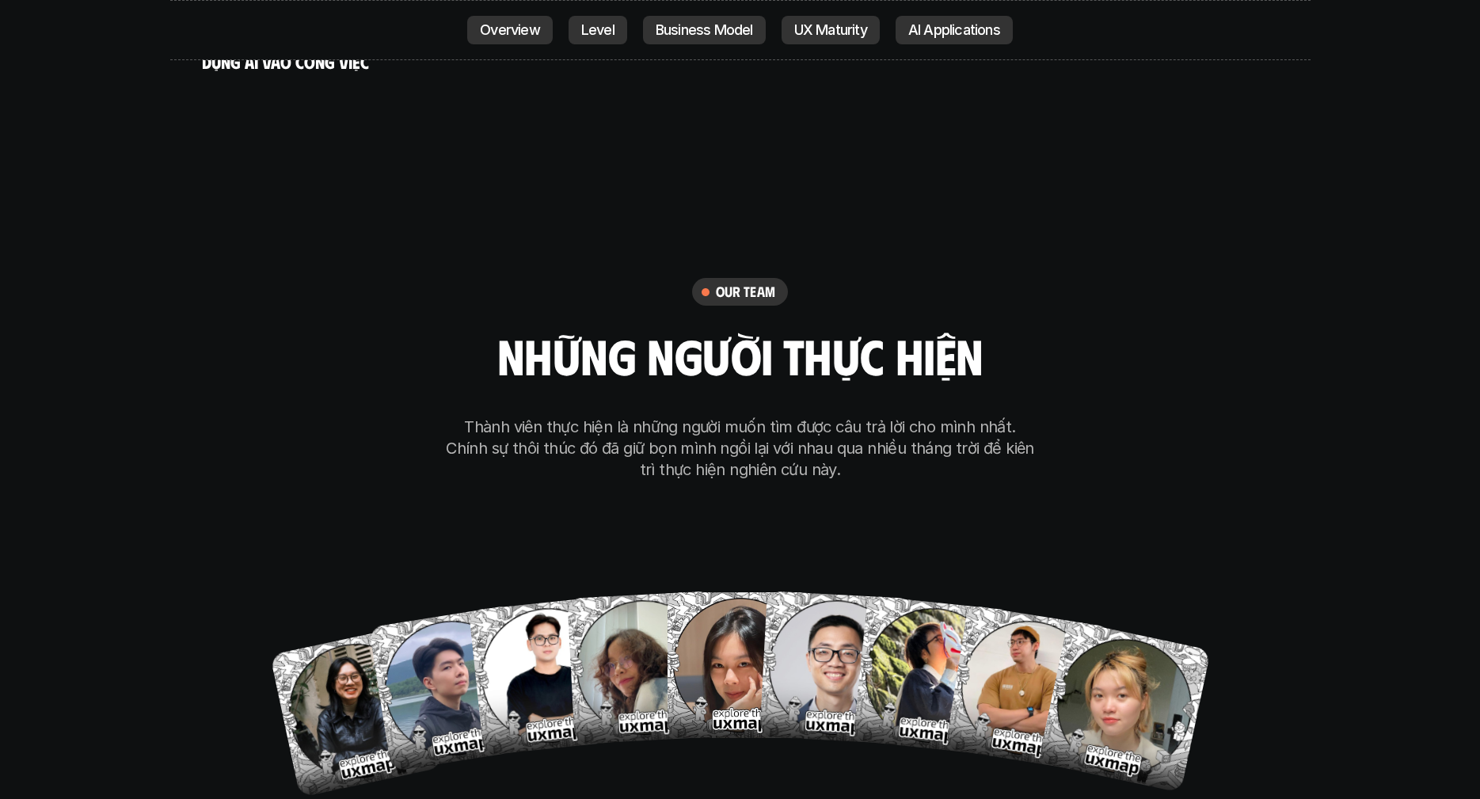 This screenshot has height=799, width=1480. I want to click on p: Overview, so click(510, 30).